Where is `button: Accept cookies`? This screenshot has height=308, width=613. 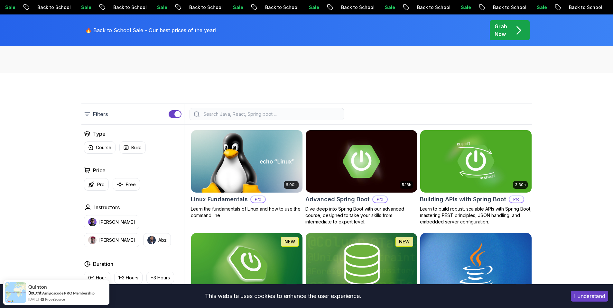 button: Accept cookies is located at coordinates (590, 296).